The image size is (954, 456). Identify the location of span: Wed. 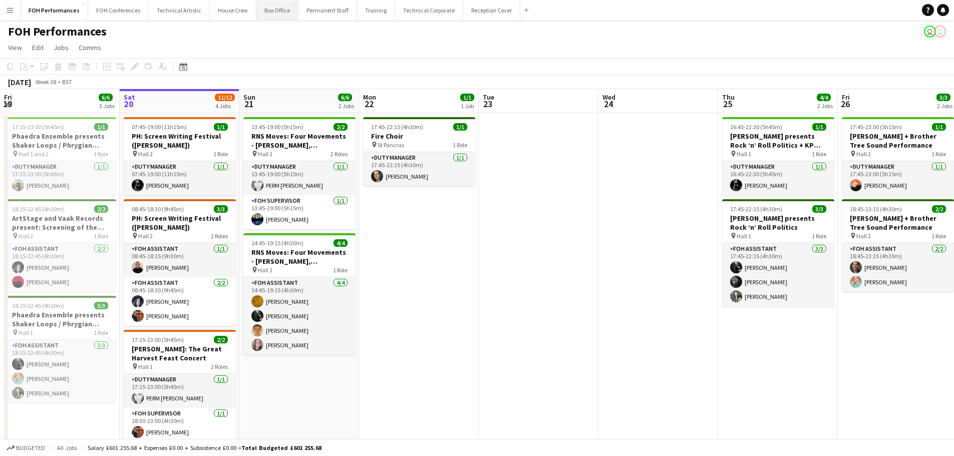
(609, 97).